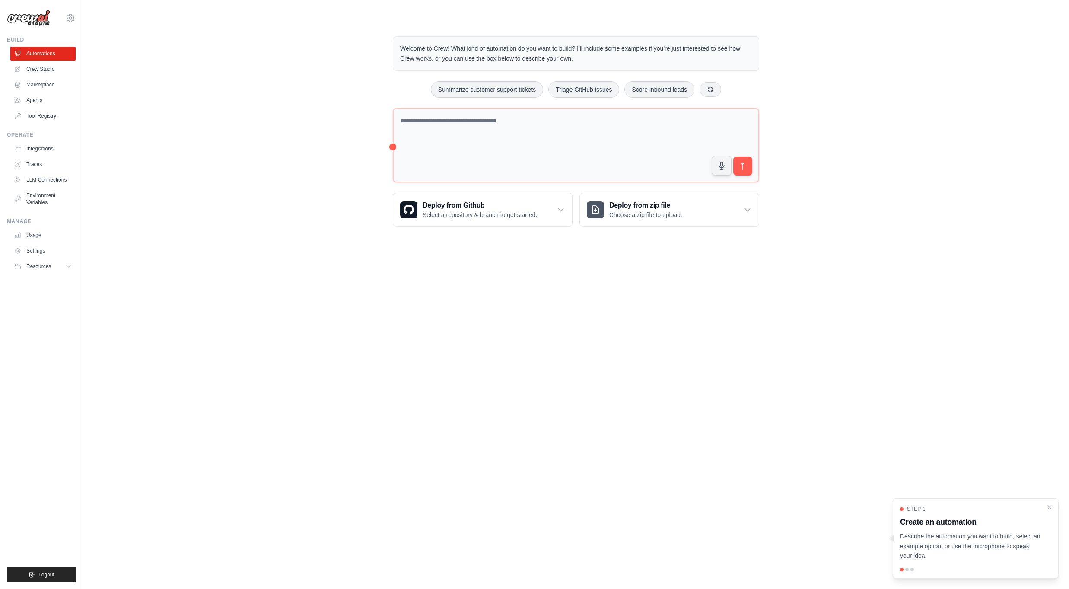 This screenshot has height=589, width=1069. Describe the element at coordinates (971, 546) in the screenshot. I see `p: Describe the automation you want to build, select an example option, or use the microphone to spe...` at that location.